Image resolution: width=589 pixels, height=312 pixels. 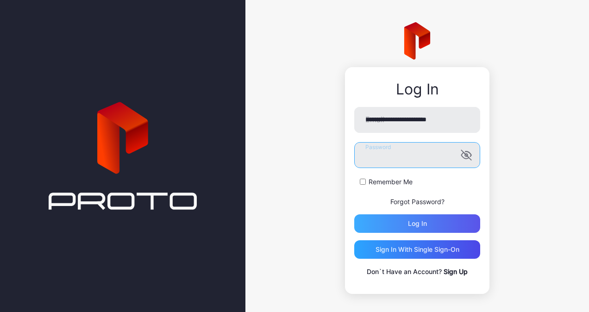 I want to click on input: Password, so click(x=417, y=155).